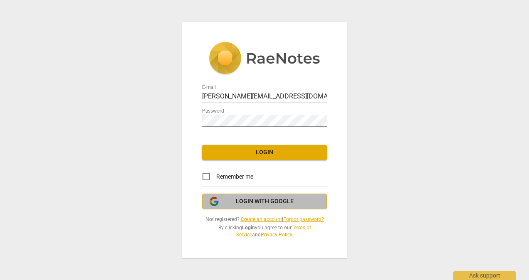  I want to click on span: Not registered? |, so click(264, 219).